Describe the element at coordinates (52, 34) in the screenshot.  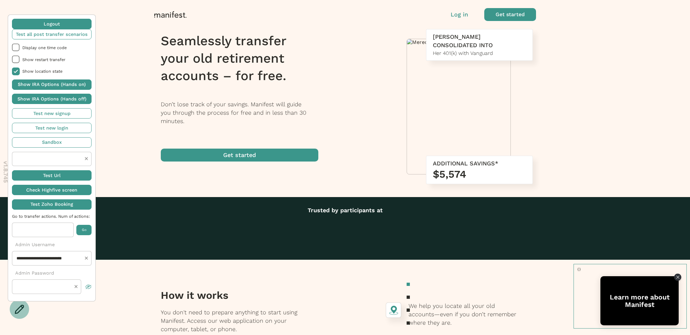
I see `button: Test all post transfer scenarios` at that location.